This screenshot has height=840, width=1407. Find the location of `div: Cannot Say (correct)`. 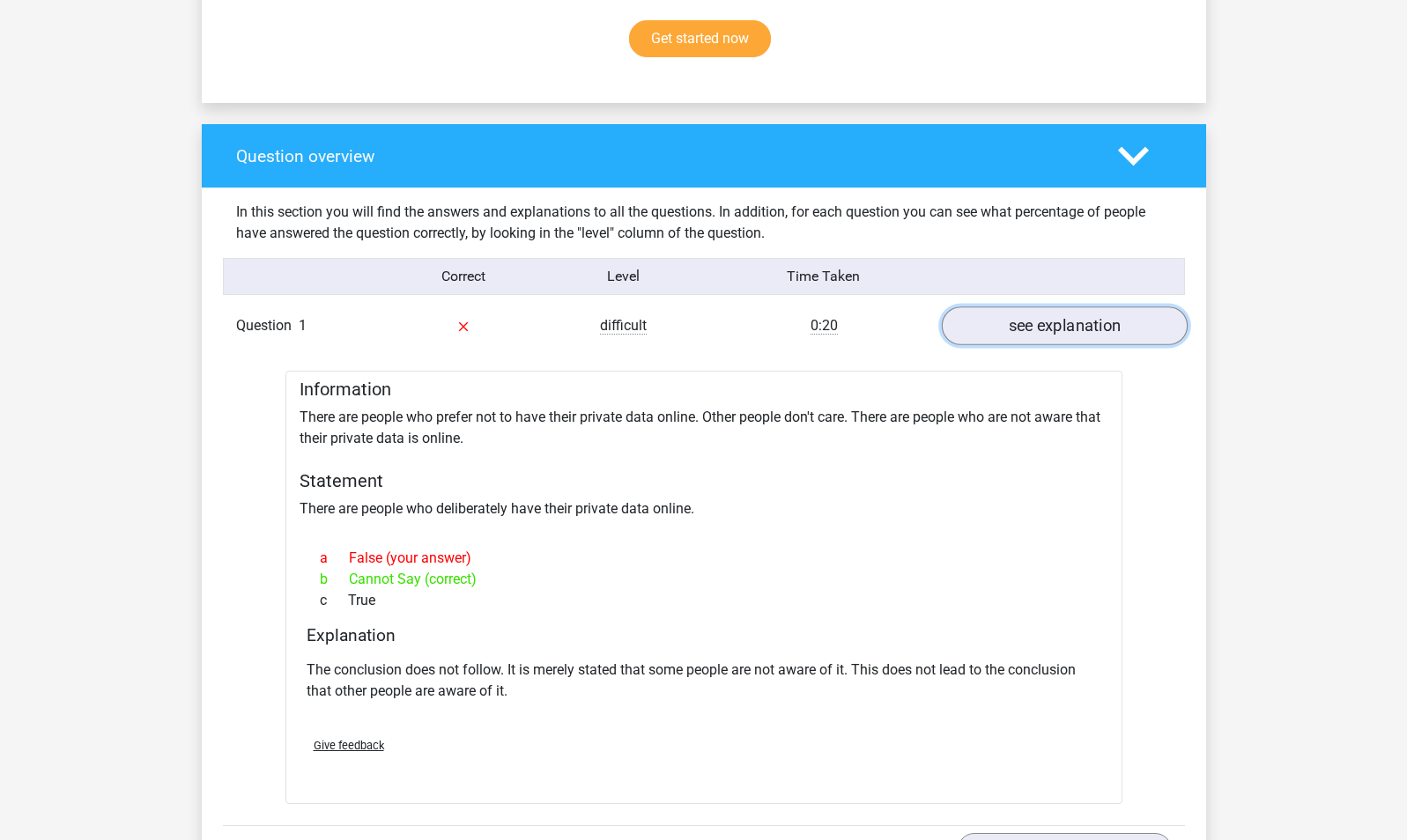

div: Cannot Say (correct) is located at coordinates (704, 579).